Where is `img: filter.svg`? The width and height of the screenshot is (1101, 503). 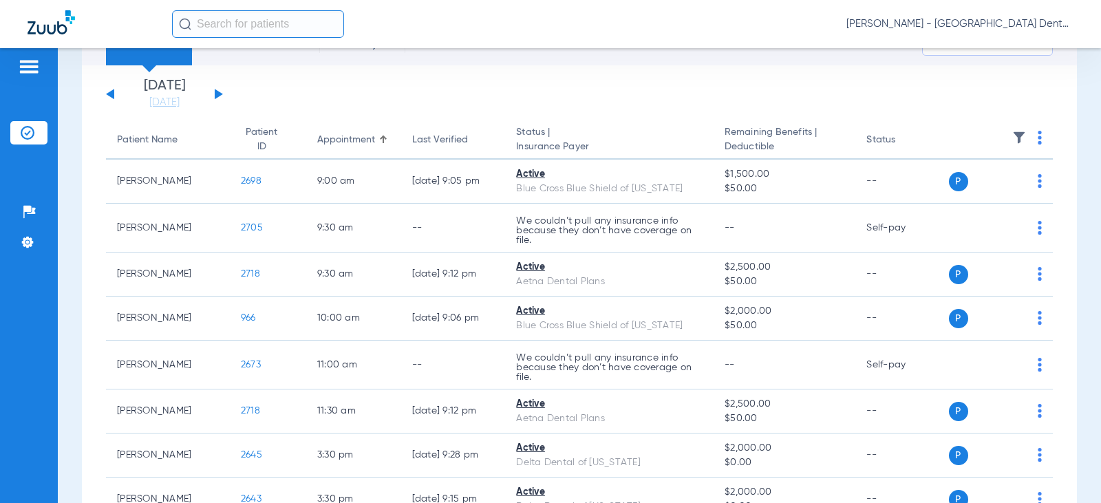
img: filter.svg is located at coordinates (1019, 138).